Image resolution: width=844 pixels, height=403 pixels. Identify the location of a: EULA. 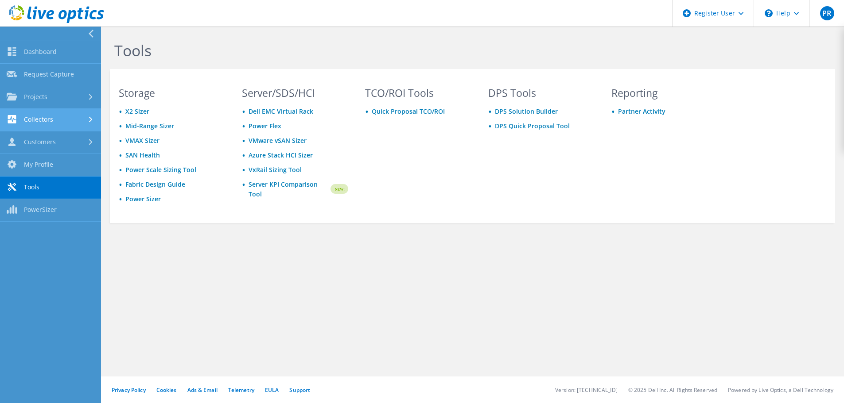
(271, 390).